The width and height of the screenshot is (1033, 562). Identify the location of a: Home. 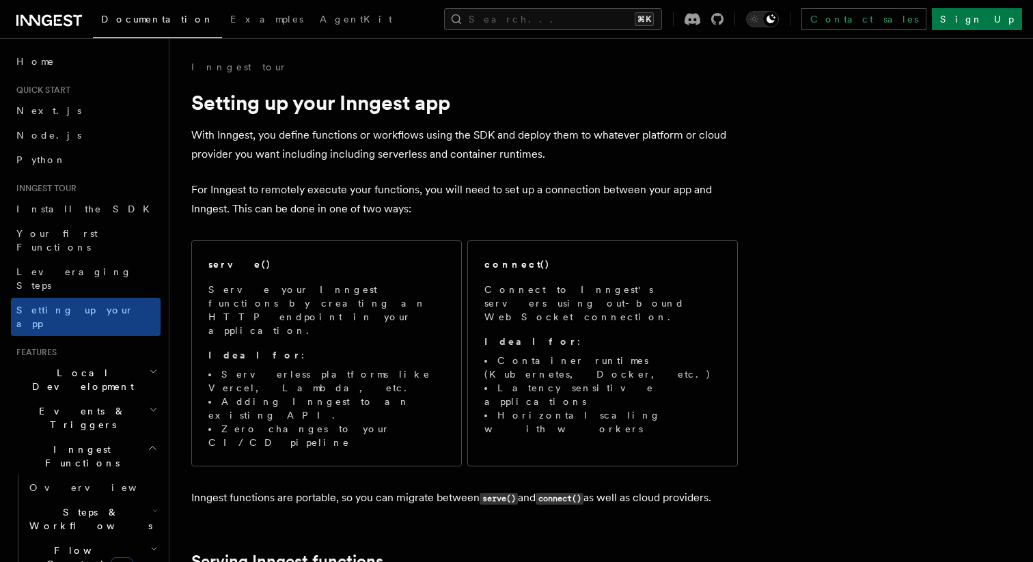
(85, 61).